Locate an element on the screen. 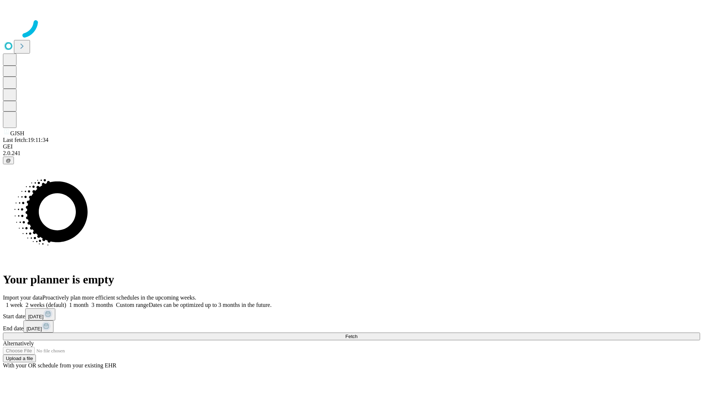 The width and height of the screenshot is (703, 396). span: Proactively plan more efficient schedules in the upcoming weeks. is located at coordinates (119, 297).